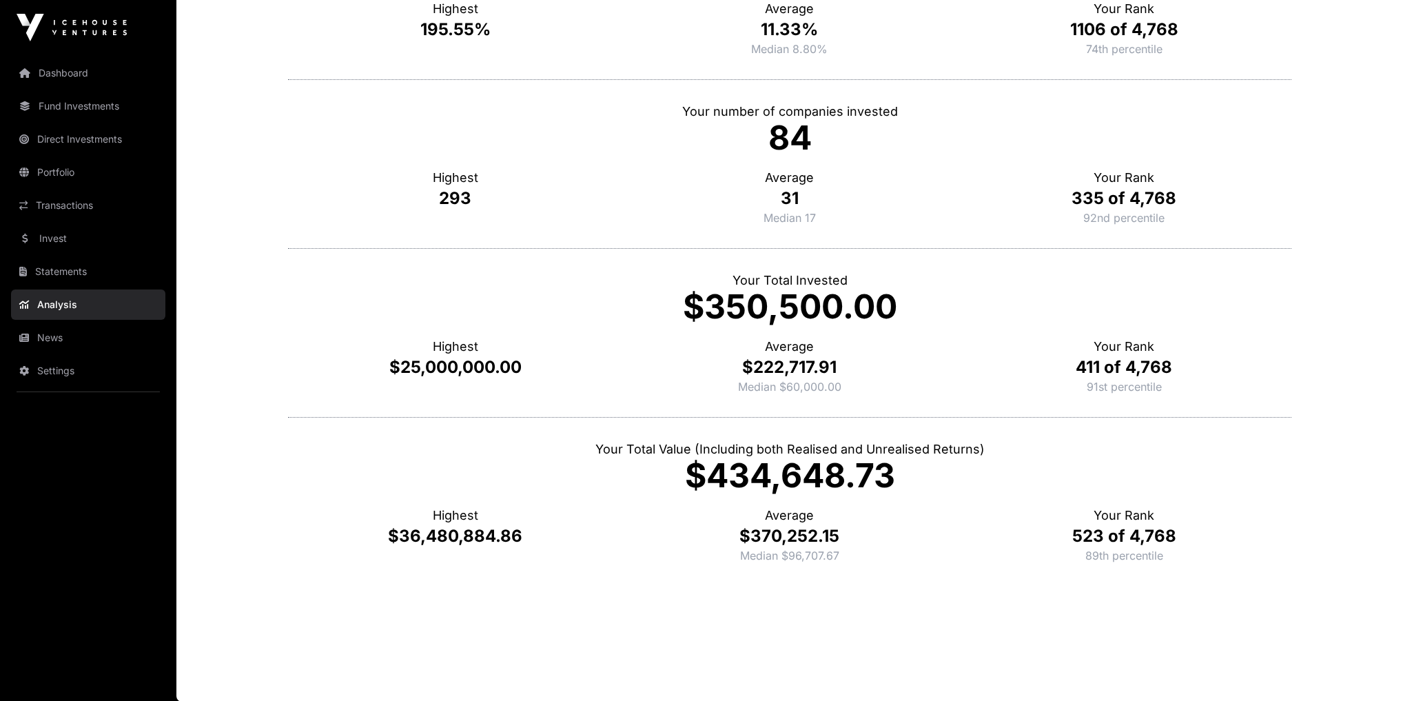  Describe the element at coordinates (88, 371) in the screenshot. I see `a: Settings` at that location.